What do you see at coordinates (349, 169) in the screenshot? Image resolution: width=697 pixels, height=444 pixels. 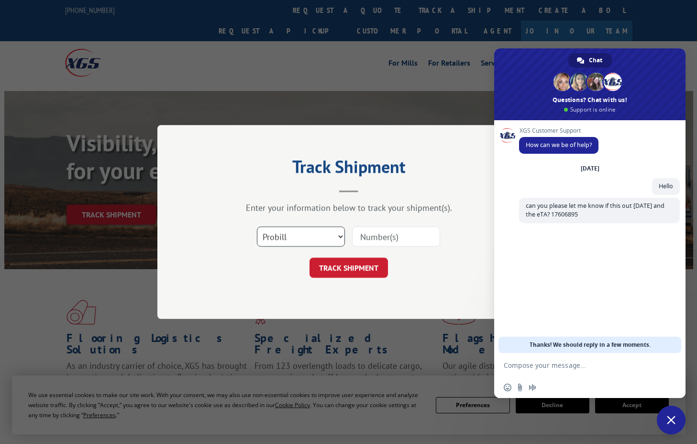 I see `h2: Track Shipment` at bounding box center [349, 169].